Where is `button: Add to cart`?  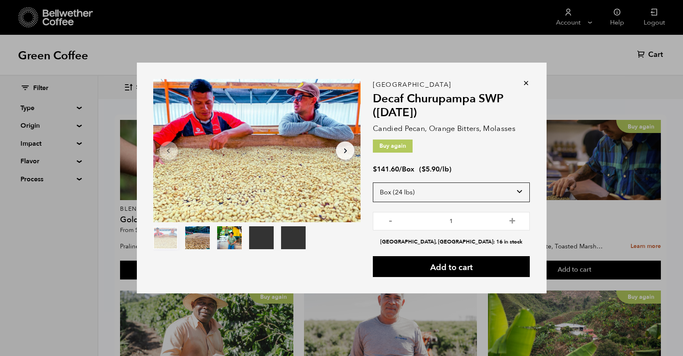
button: Add to cart is located at coordinates (451, 267).